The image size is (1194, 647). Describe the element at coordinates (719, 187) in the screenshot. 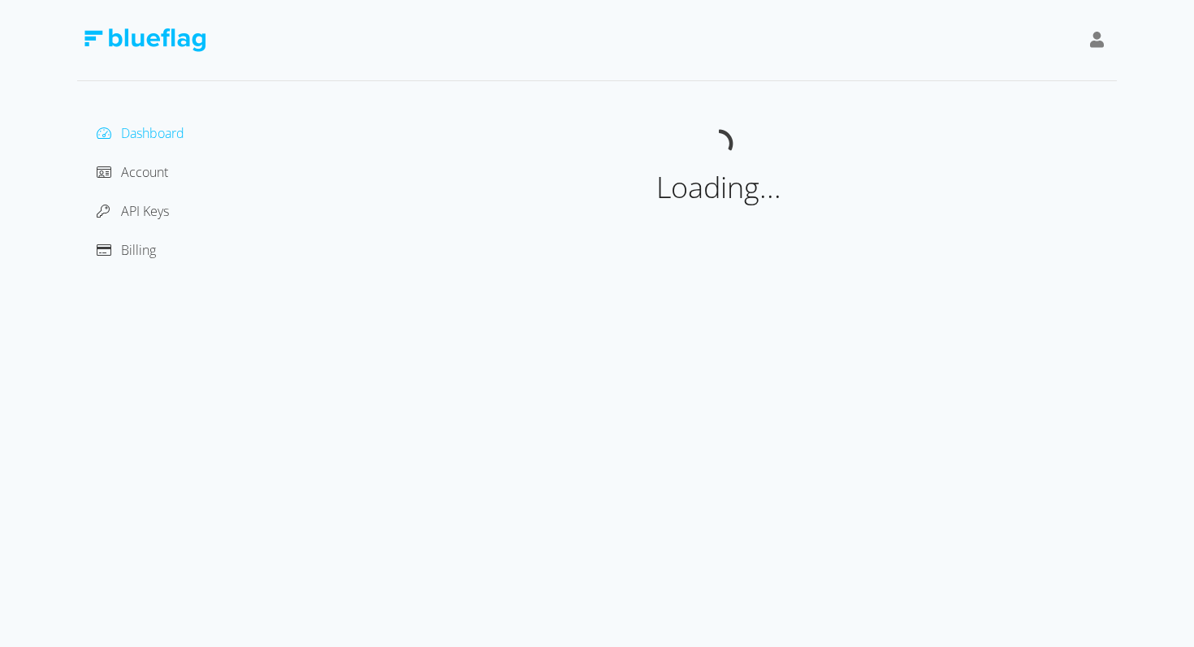

I see `span: Loading...` at that location.